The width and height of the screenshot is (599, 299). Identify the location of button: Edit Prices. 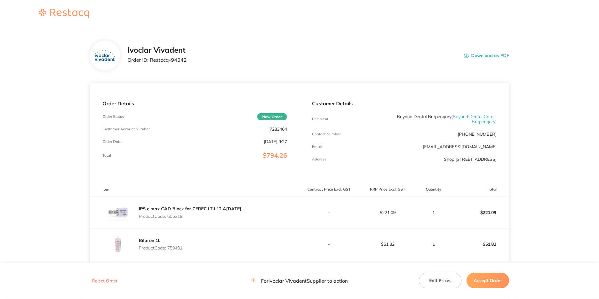
(441, 281).